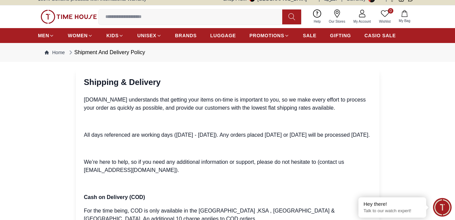  I want to click on div: Shipment And Delivery Policy, so click(106, 53).